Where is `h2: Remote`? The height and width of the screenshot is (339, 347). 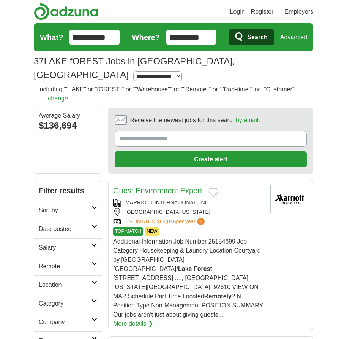
h2: Remote is located at coordinates (65, 266).